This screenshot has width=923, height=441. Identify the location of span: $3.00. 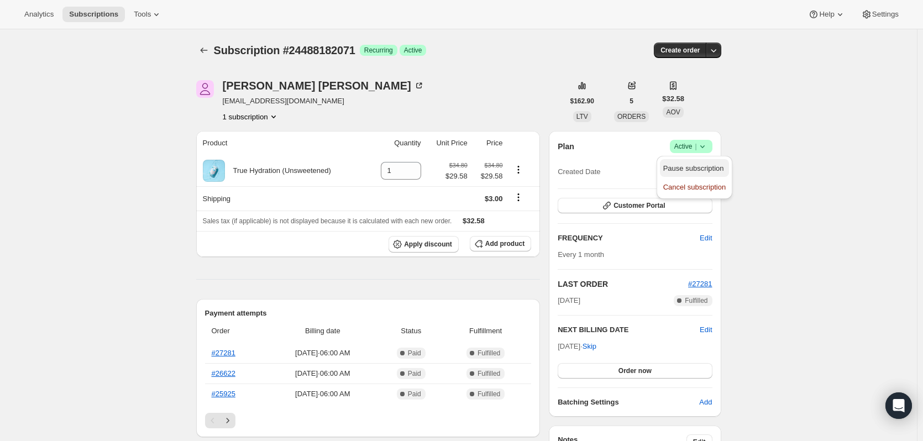
(494, 198).